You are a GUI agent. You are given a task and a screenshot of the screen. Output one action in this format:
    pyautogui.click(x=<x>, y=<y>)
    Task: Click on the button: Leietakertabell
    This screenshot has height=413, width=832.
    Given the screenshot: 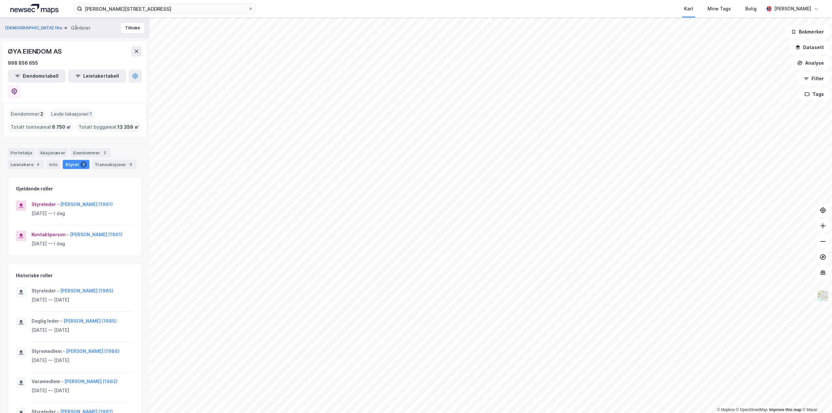 What is the action you would take?
    pyautogui.click(x=97, y=76)
    